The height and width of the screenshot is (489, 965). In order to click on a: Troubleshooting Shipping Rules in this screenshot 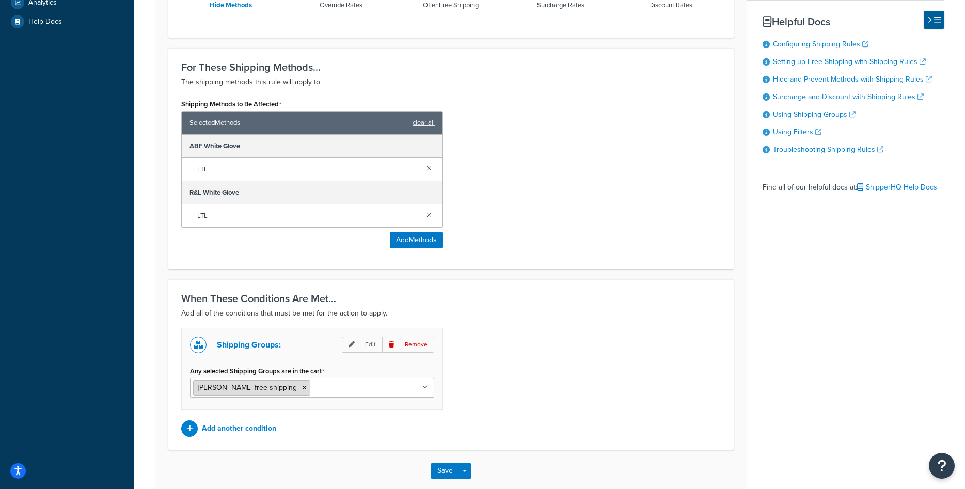, I will do `click(828, 149)`.